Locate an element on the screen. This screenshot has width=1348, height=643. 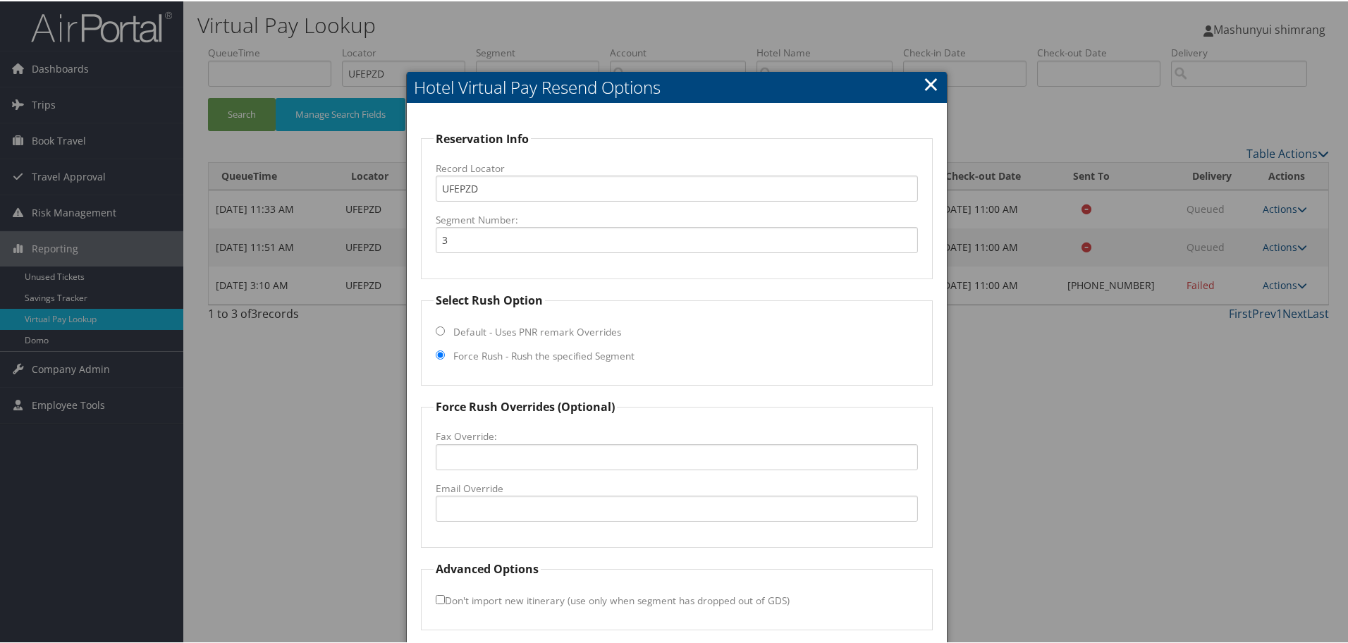
label: Don't import new itinerary (use only when segment has dropped out of GDS) is located at coordinates (613, 598).